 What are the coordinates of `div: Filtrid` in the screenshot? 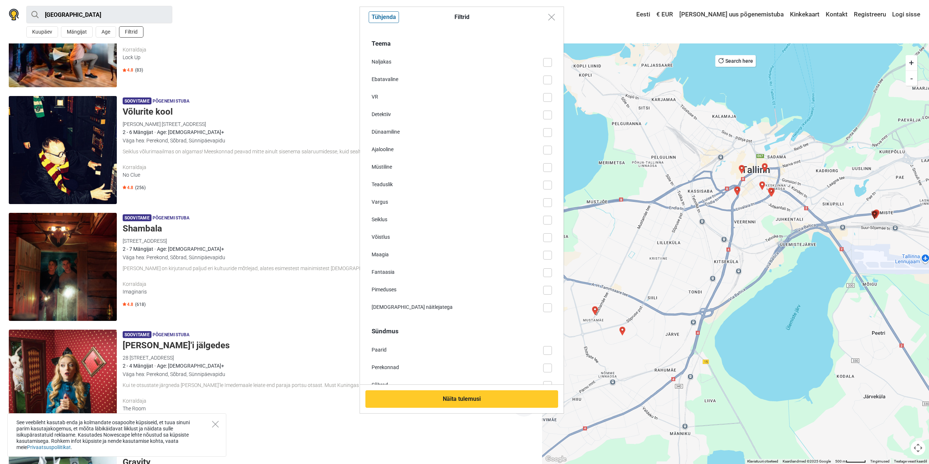 It's located at (462, 17).